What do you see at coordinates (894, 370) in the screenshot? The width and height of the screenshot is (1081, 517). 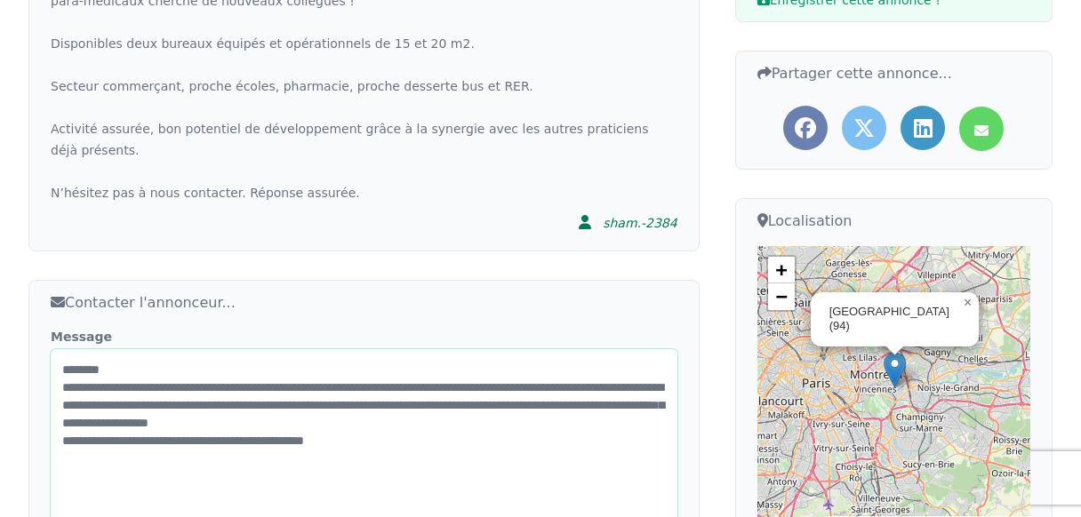 I see `img: Marker` at bounding box center [894, 370].